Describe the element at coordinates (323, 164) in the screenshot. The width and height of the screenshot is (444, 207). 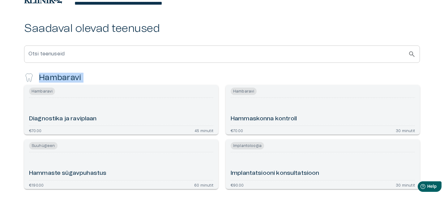
I see `a: Navigate to Implantatsiooni konsultatsioon` at that location.